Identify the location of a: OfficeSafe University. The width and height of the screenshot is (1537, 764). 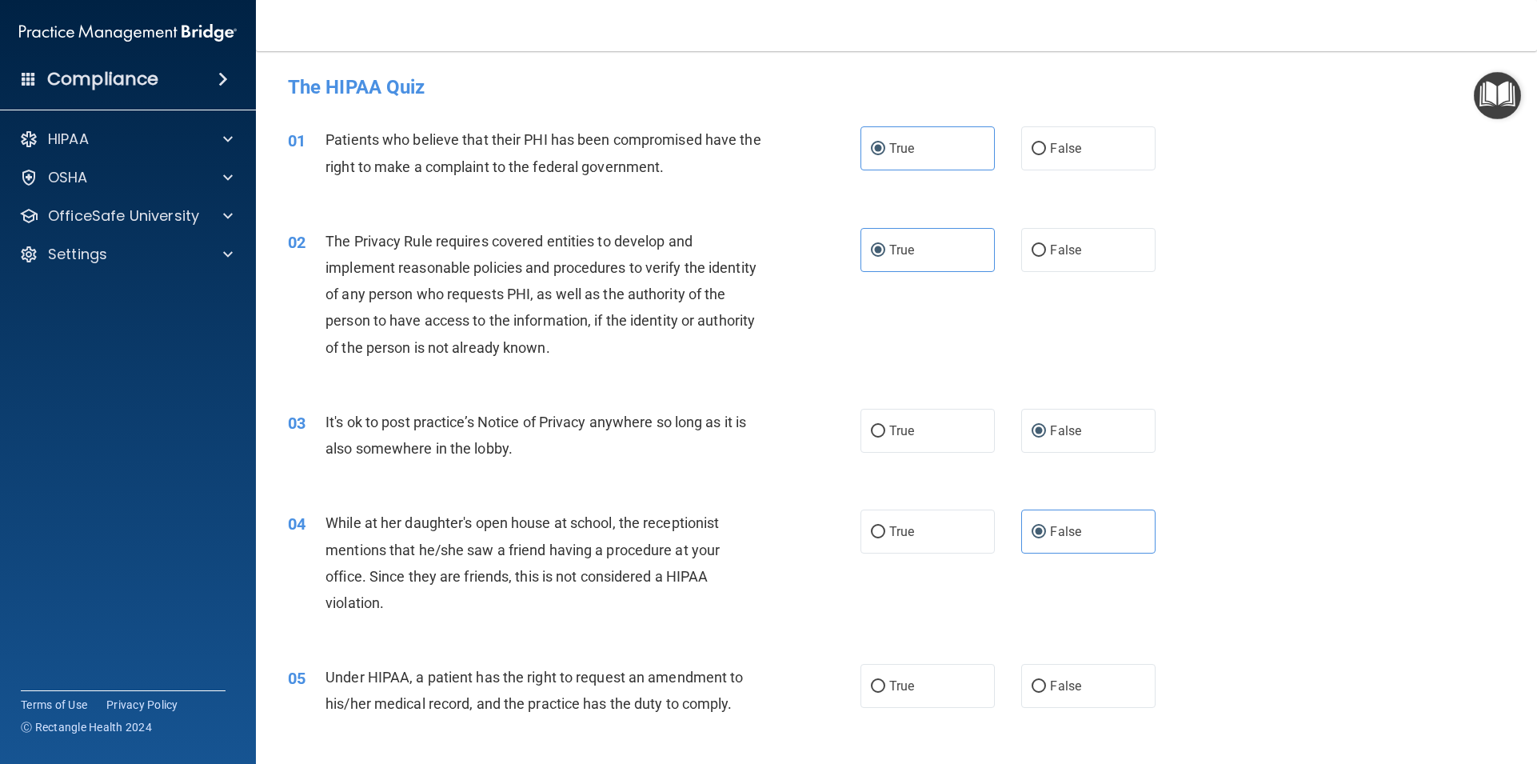
(126, 216).